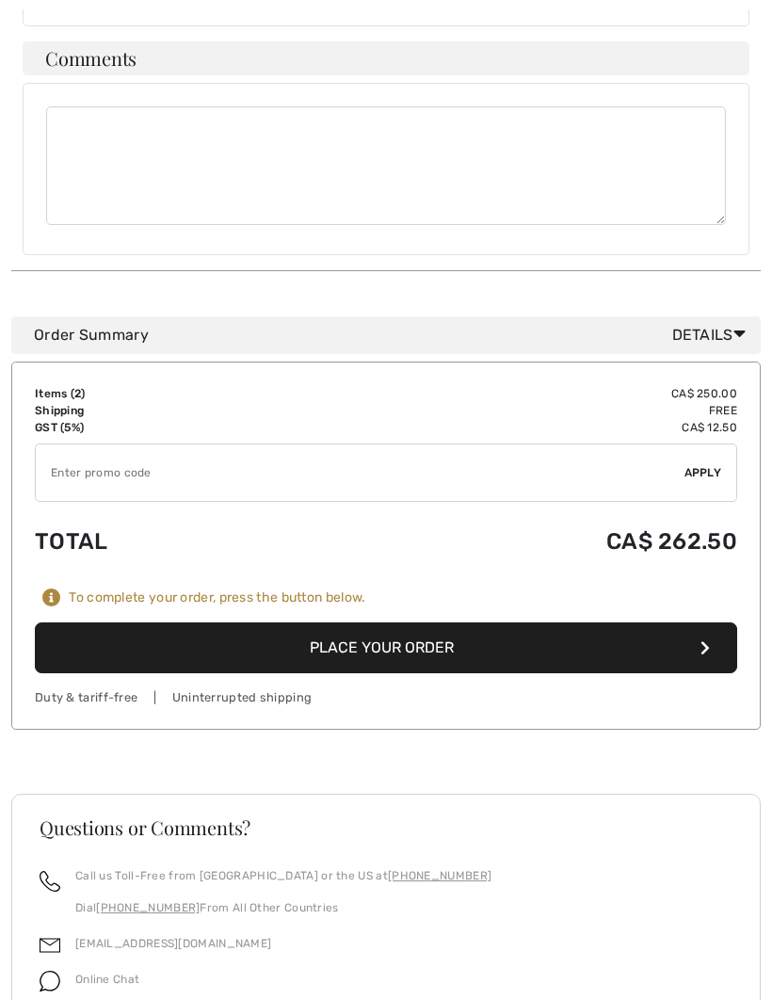 This screenshot has height=1000, width=772. What do you see at coordinates (512, 394) in the screenshot?
I see `td: CA$ 250.00` at bounding box center [512, 394].